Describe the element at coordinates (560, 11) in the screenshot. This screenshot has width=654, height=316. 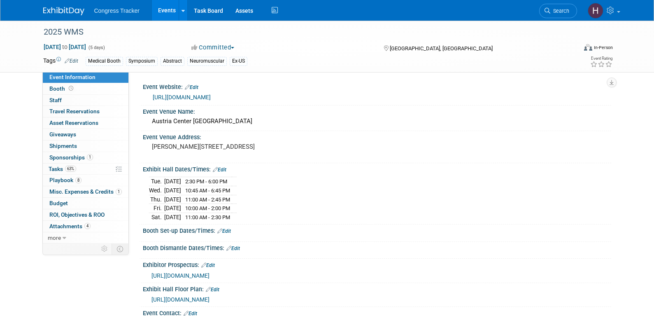
I see `span: Search` at that location.